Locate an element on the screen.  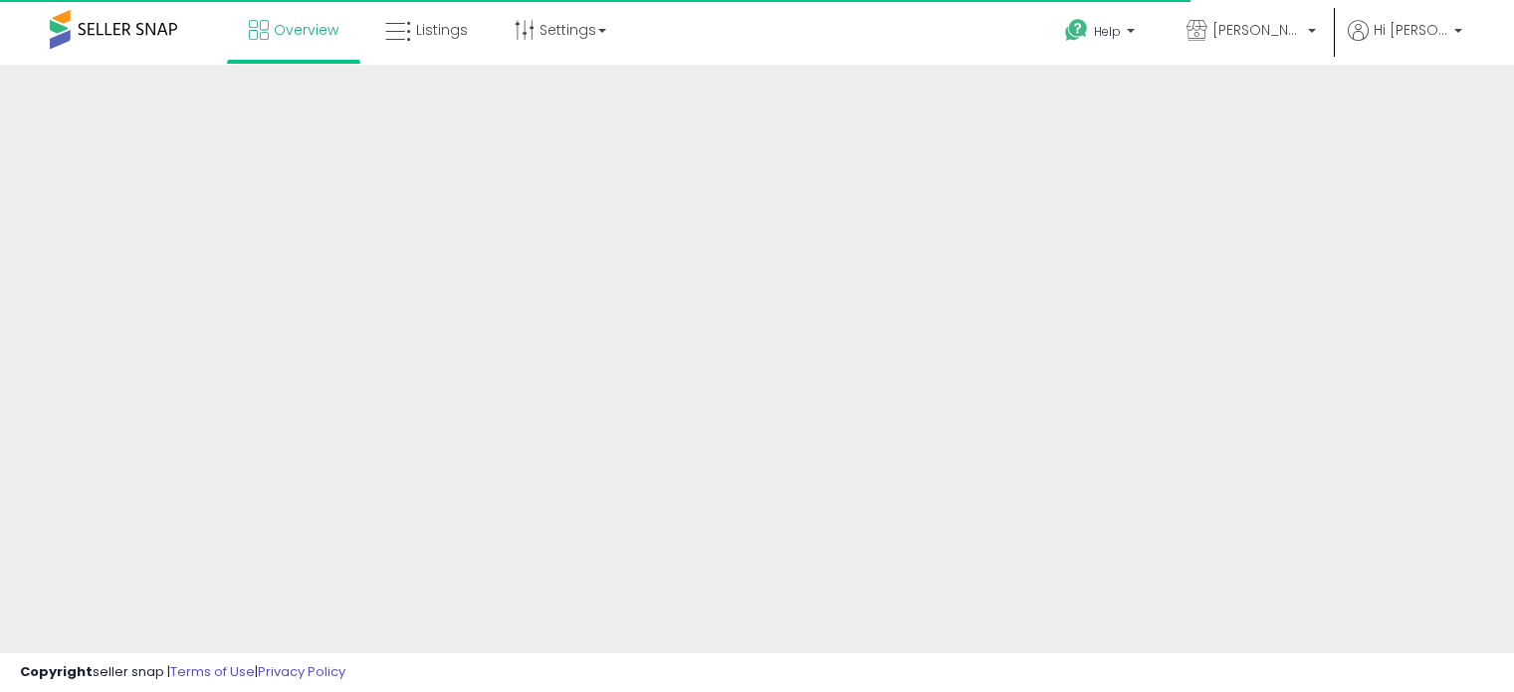
i: Get Help is located at coordinates (1076, 30).